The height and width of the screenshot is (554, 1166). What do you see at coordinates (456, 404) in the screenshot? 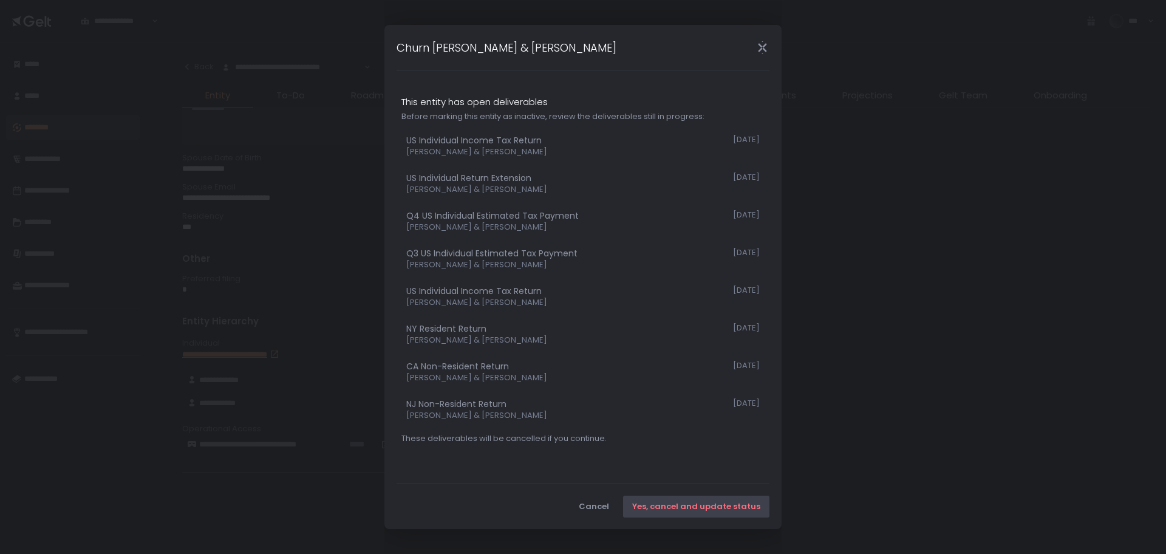
I see `div: NJ Non-Resident Return` at bounding box center [456, 404].